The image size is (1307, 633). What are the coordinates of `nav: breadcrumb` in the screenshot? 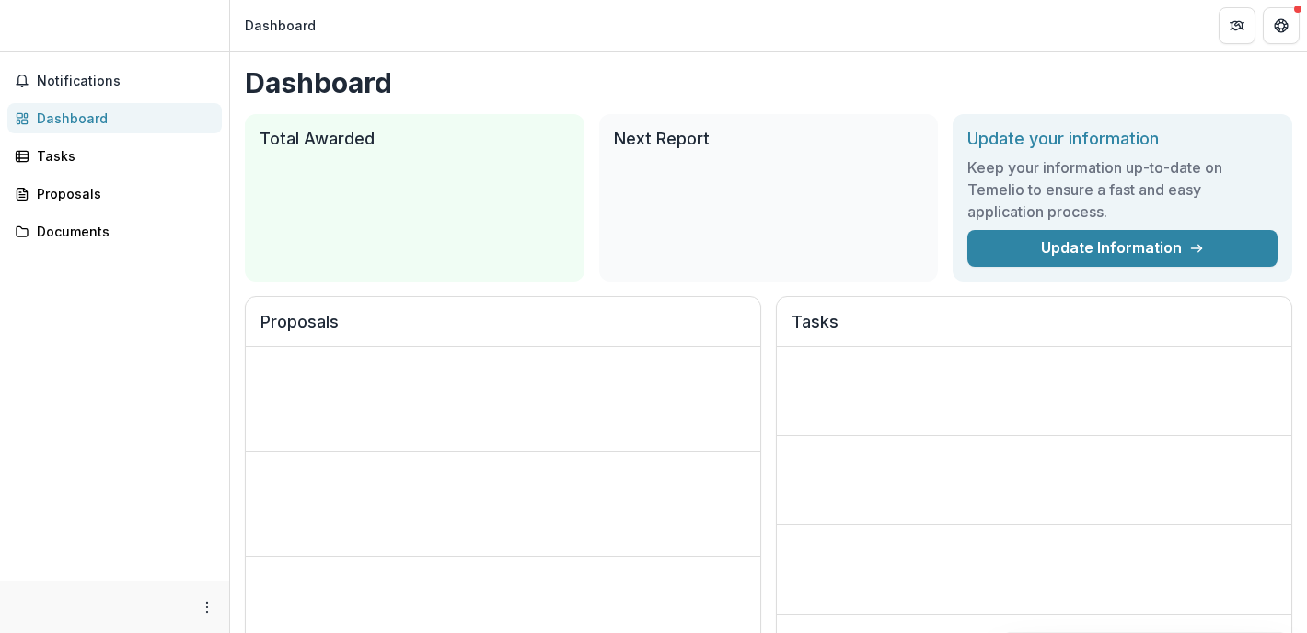 It's located at (280, 25).